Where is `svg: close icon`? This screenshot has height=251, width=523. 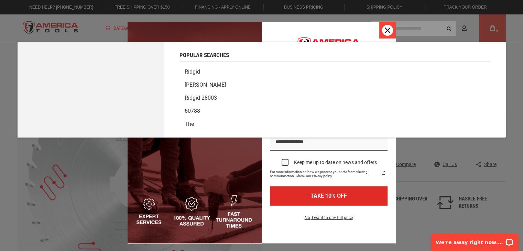 svg: close icon is located at coordinates (388, 30).